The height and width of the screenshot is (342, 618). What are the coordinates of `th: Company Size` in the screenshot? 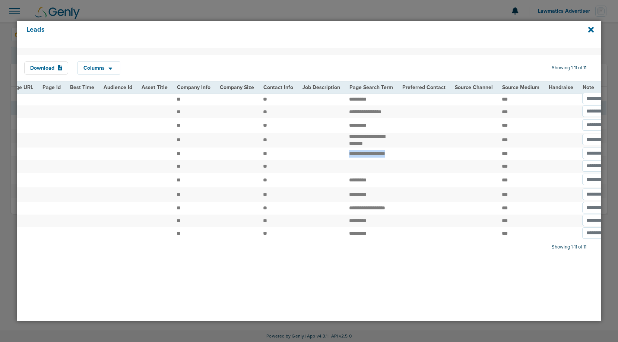 It's located at (236, 87).